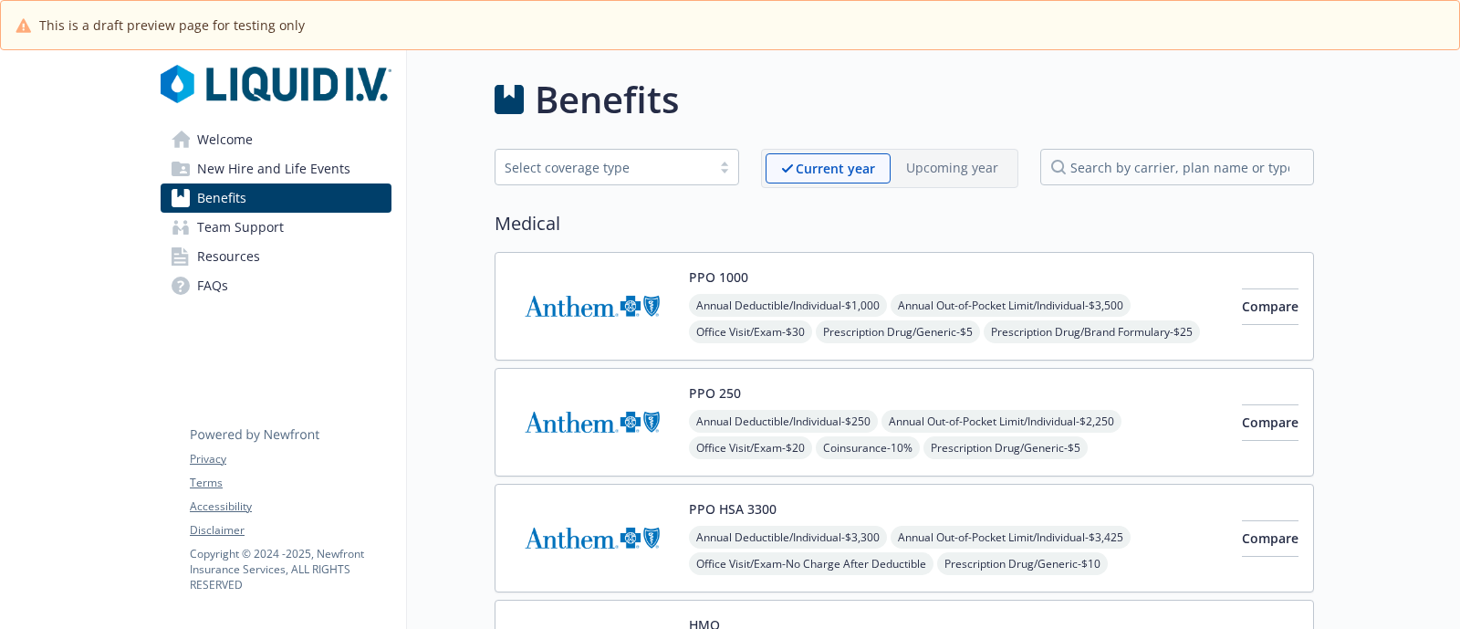 This screenshot has width=1460, height=629. Describe the element at coordinates (228, 256) in the screenshot. I see `span: Resources` at that location.